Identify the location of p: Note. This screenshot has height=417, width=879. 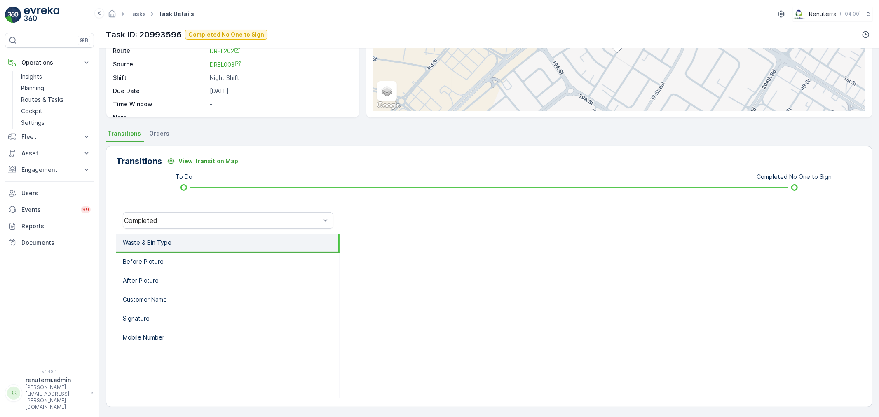
(159, 117).